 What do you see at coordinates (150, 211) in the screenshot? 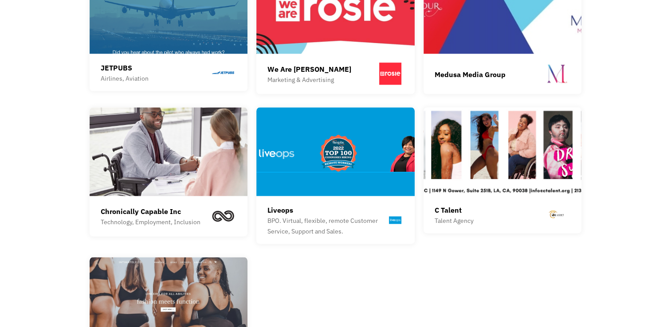
I see `div: Chronically Capable Inc` at bounding box center [150, 211].